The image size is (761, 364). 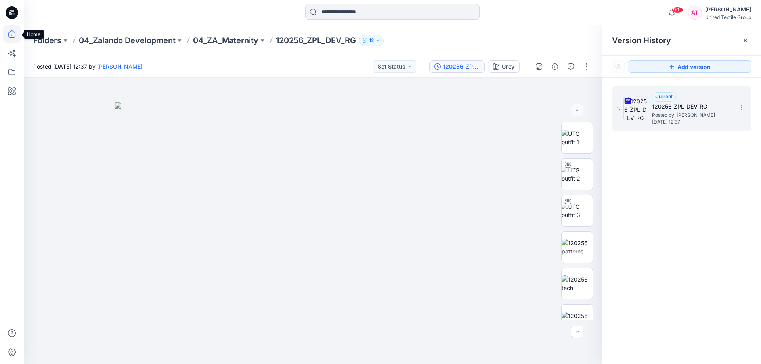 I want to click on p: 04_Zalando Development, so click(x=127, y=40).